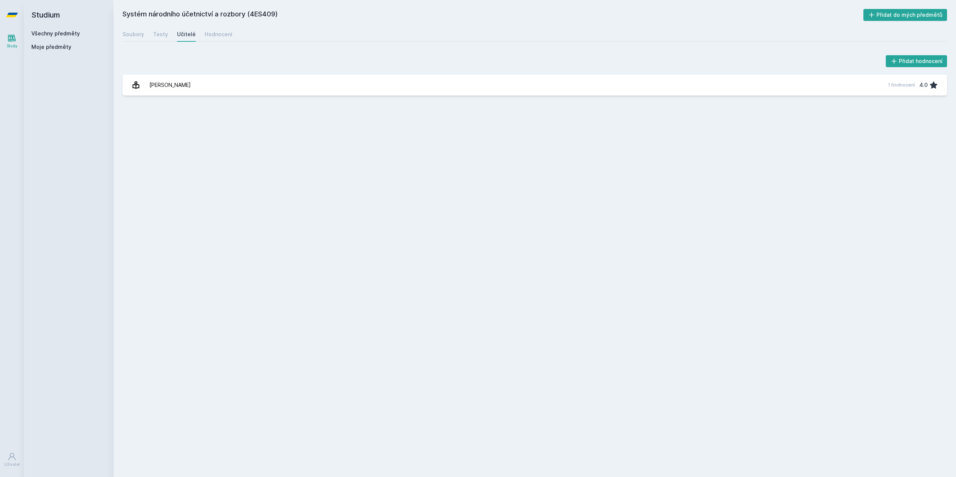 Image resolution: width=956 pixels, height=477 pixels. Describe the element at coordinates (916, 61) in the screenshot. I see `a: Přidat hodnocení` at that location.